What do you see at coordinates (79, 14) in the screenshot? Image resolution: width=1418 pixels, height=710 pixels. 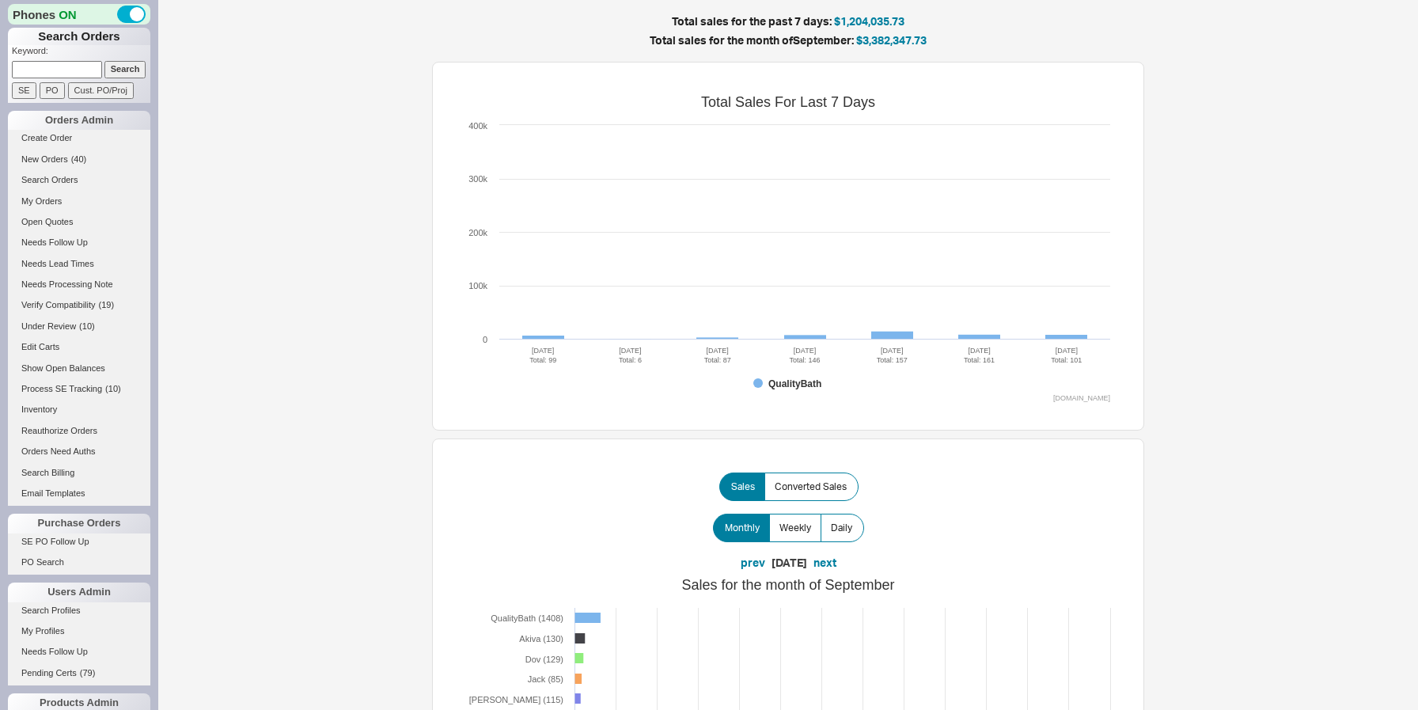 I see `div: Phones` at bounding box center [79, 14].